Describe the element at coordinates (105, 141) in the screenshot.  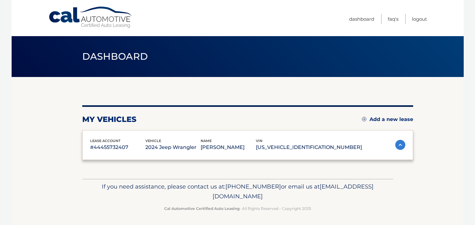
I see `span: lease account` at that location.